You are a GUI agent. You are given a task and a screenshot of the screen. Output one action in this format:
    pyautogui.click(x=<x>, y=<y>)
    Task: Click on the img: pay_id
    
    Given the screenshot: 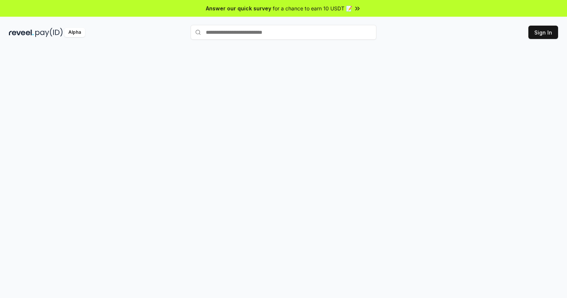 What is the action you would take?
    pyautogui.click(x=49, y=32)
    